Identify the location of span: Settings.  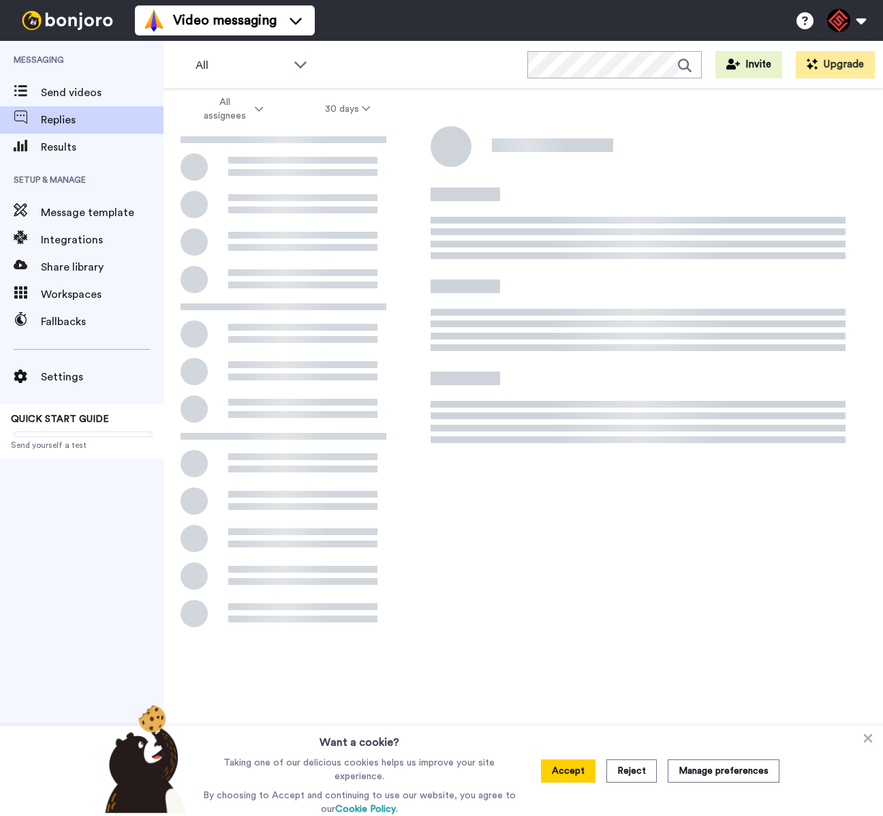
(102, 377).